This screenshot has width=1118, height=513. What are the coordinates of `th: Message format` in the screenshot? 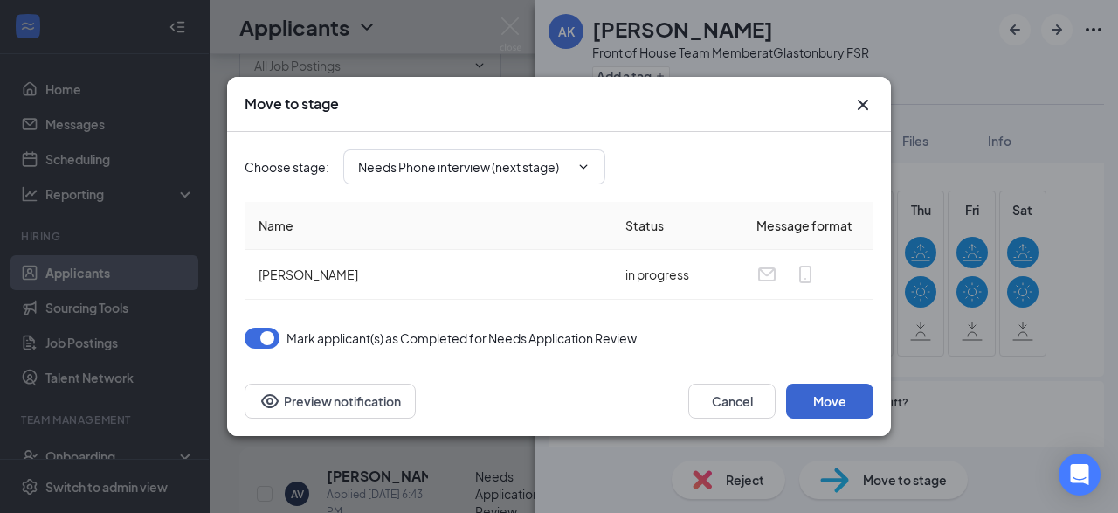 It's located at (808, 225).